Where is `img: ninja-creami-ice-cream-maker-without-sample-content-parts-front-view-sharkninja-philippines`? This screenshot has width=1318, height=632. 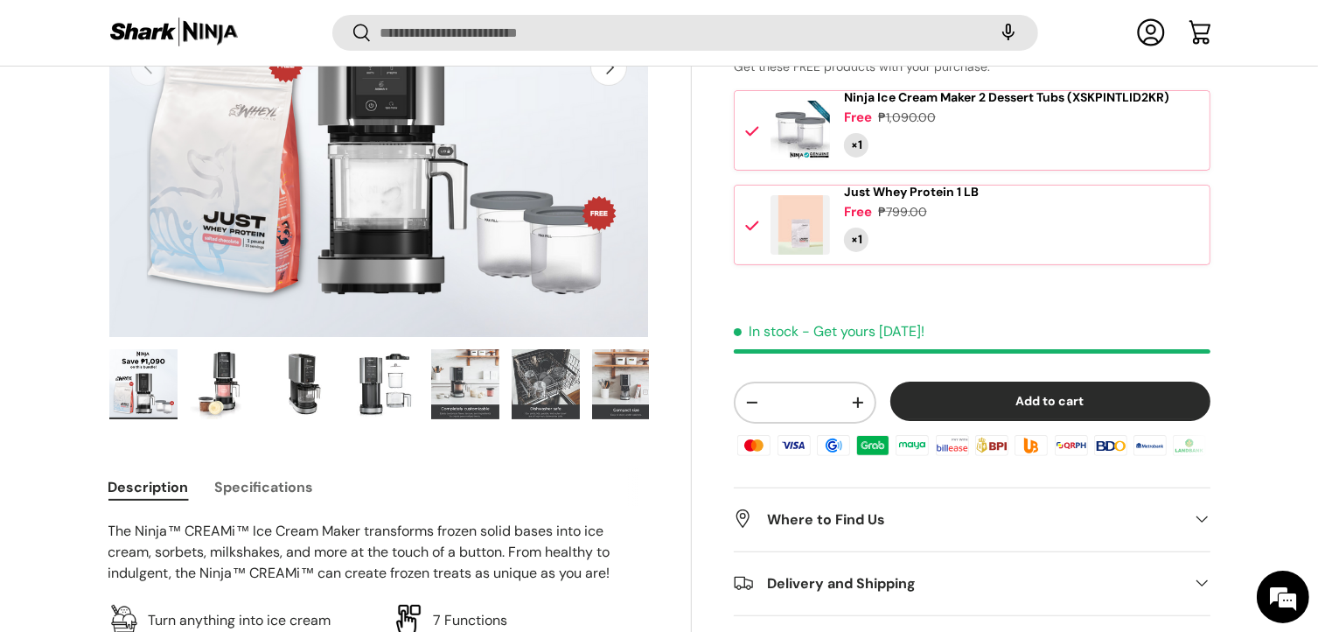 img: ninja-creami-ice-cream-maker-without-sample-content-parts-front-view-sharkninja-philippines is located at coordinates (385, 384).